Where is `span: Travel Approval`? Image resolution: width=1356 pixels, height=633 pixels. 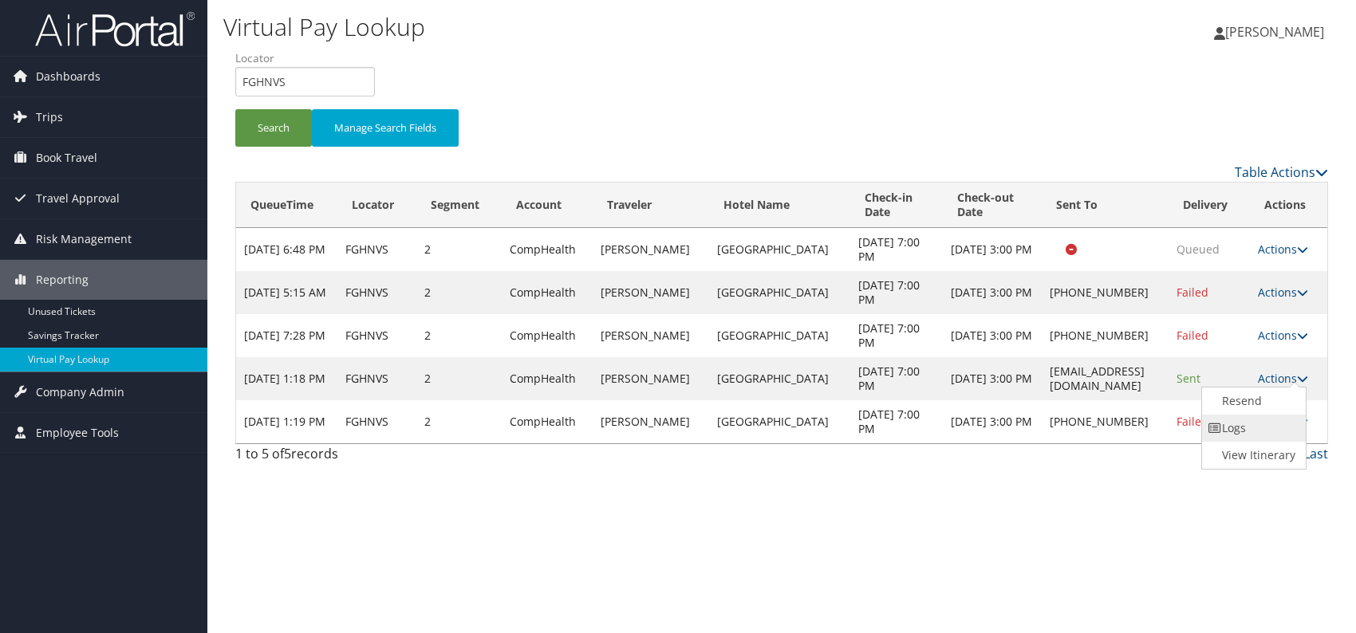
span: Travel Approval is located at coordinates (77, 199).